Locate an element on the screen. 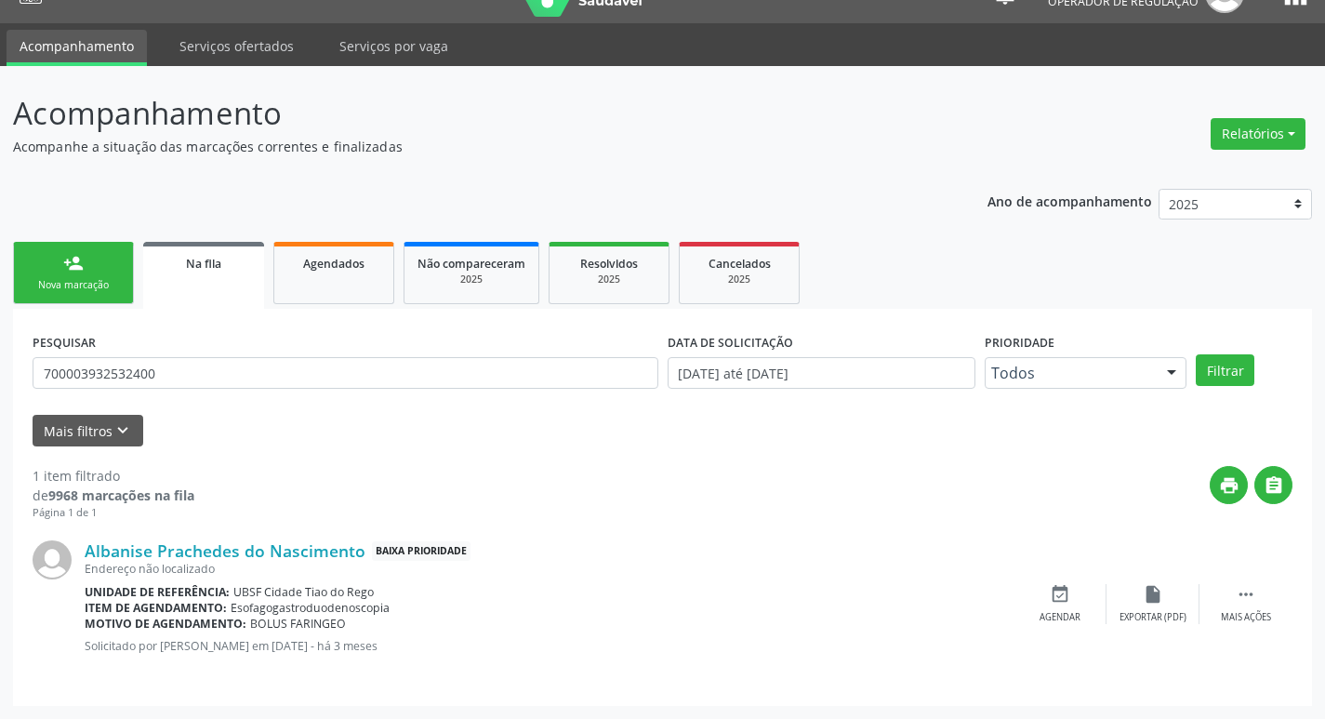  i: print is located at coordinates (1230, 486).